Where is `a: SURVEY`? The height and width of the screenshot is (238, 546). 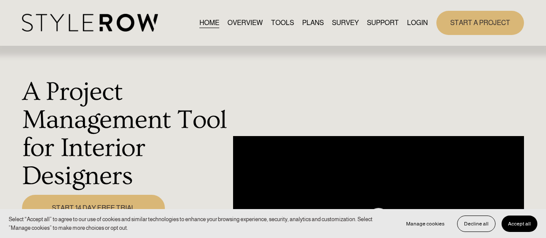 a: SURVEY is located at coordinates (345, 22).